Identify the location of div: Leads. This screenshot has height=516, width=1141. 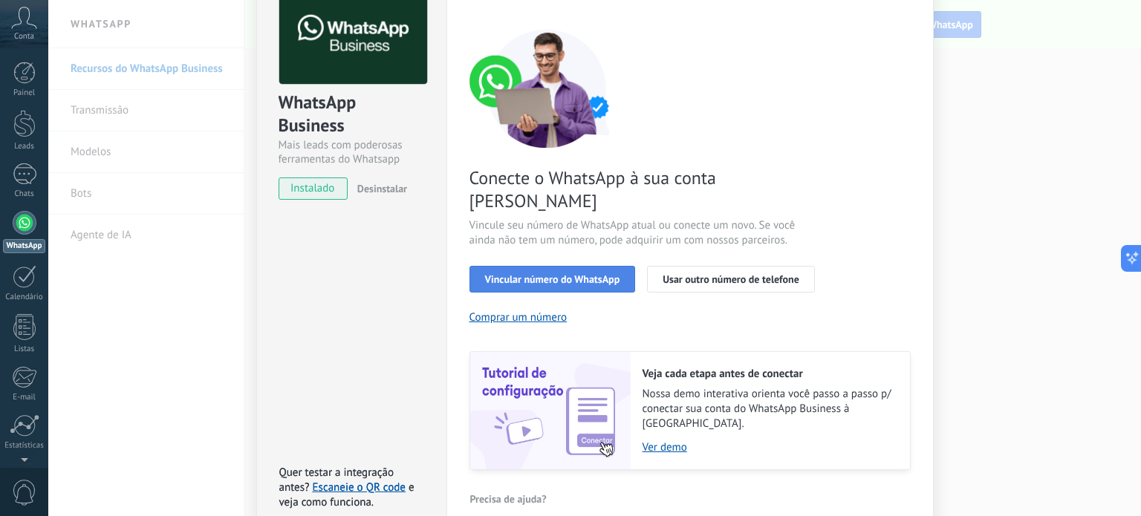
(25, 146).